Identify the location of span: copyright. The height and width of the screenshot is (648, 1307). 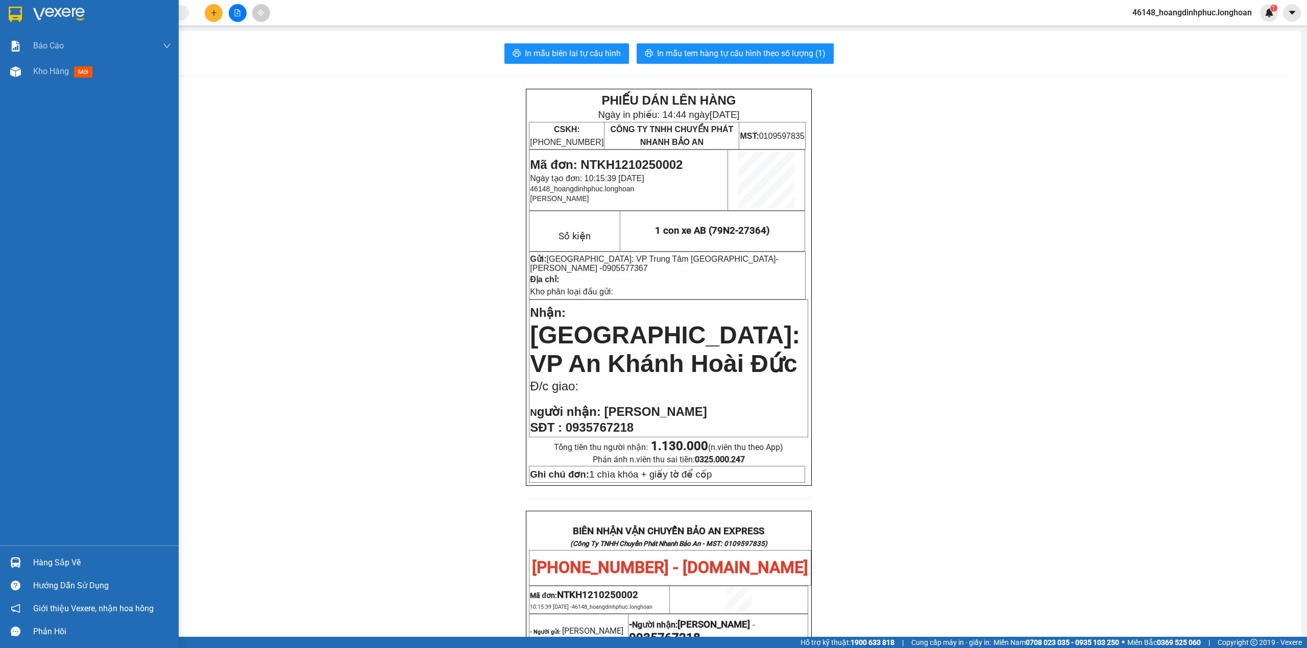
(1254, 643).